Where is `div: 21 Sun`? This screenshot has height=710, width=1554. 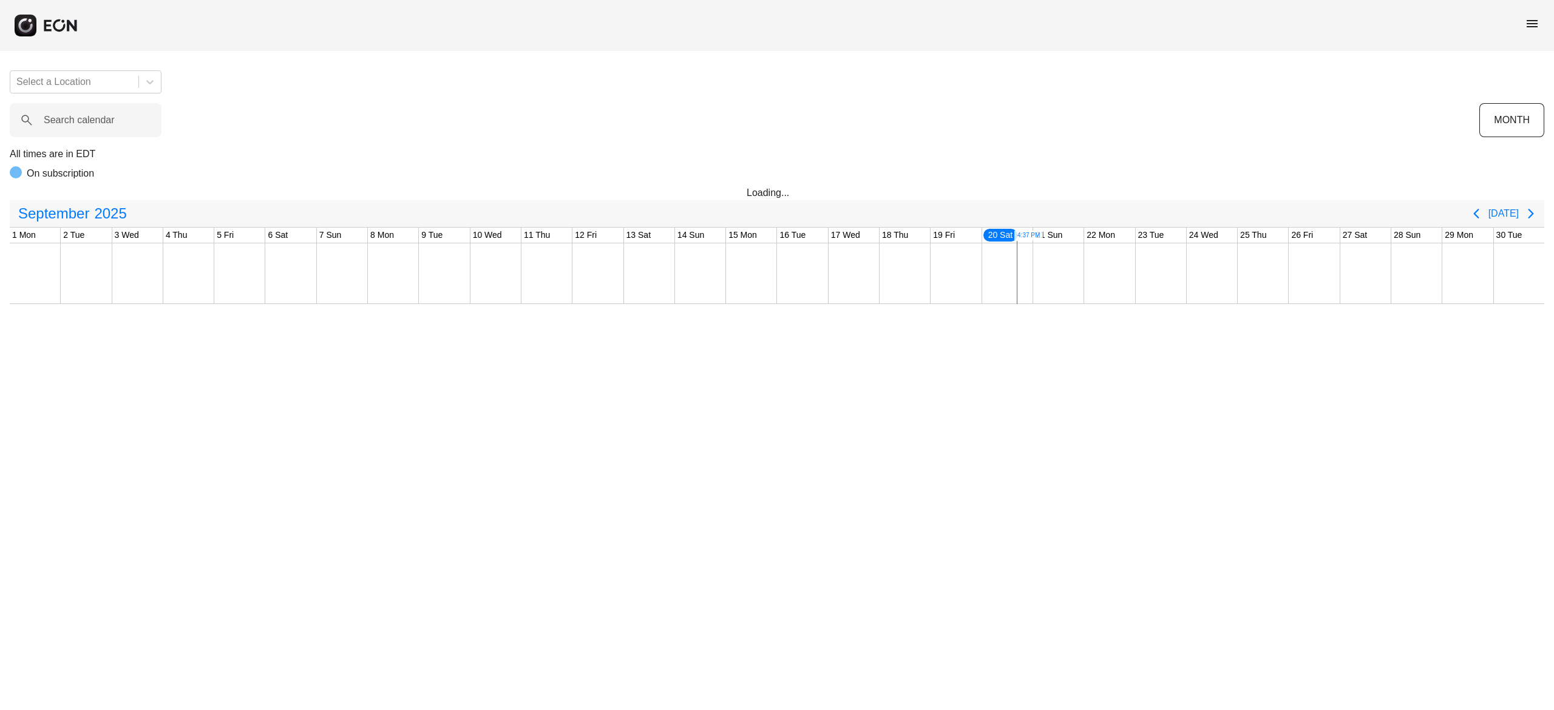
div: 21 Sun is located at coordinates (1049, 235).